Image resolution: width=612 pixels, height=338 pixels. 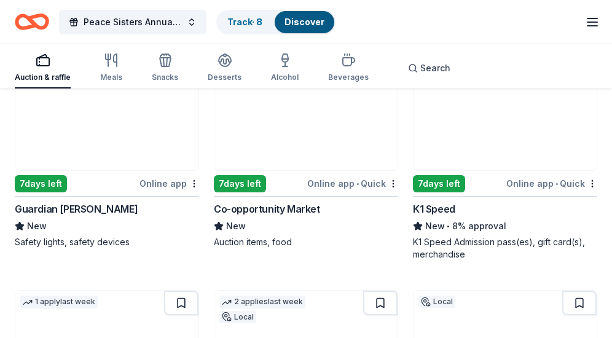 I want to click on a: Image for K1 Speed6 applieslast week7days leftOnline app•QuickK1 SpeedNew•8% approvalK1 Speed Adm..., so click(x=505, y=157).